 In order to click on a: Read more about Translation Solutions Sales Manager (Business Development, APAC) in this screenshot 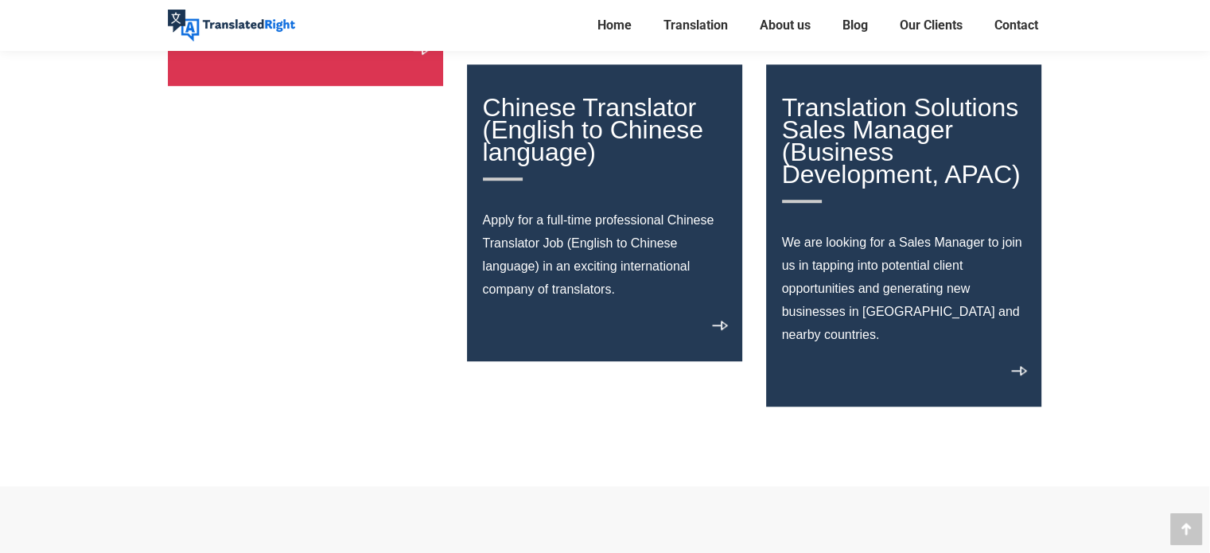, I will do `click(1019, 375)`.